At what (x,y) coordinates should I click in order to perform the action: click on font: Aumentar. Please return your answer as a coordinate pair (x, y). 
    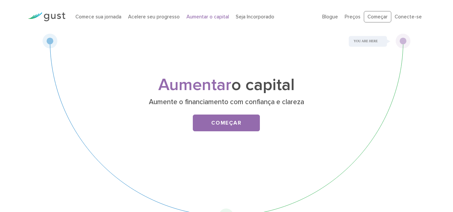
    Looking at the image, I should click on (195, 85).